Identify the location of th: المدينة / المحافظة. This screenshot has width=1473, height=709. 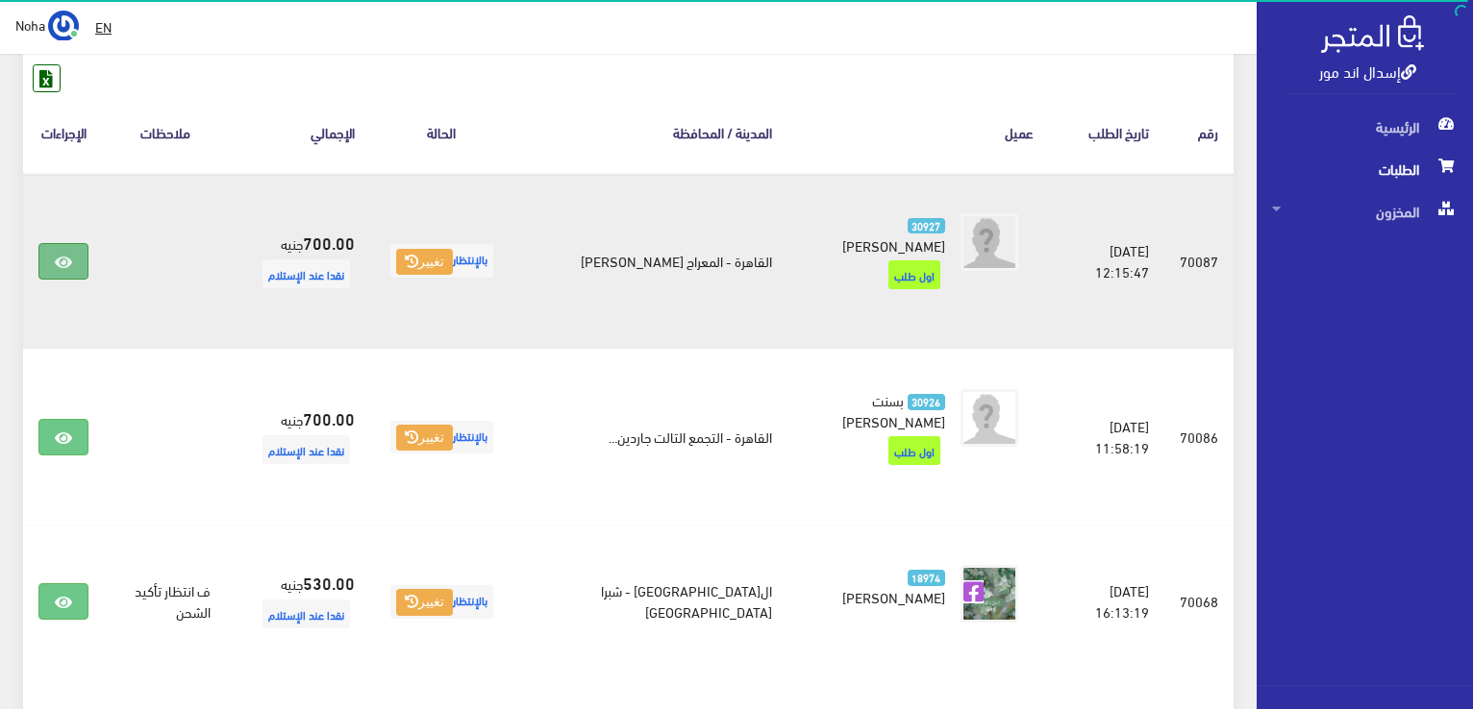
(650, 132).